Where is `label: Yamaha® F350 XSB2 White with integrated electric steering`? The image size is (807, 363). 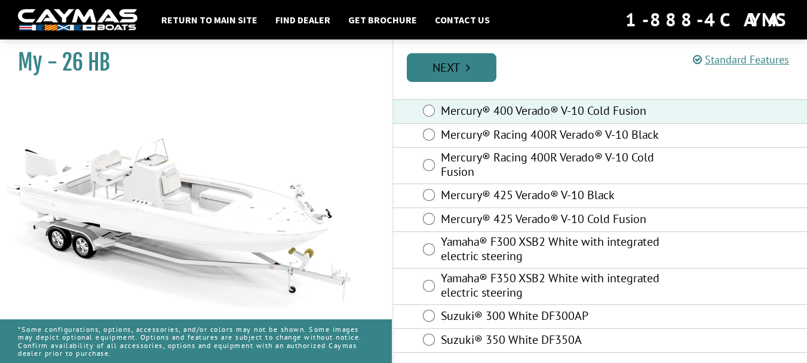
label: Yamaha® F350 XSB2 White with integrated electric steering is located at coordinates (551, 286).